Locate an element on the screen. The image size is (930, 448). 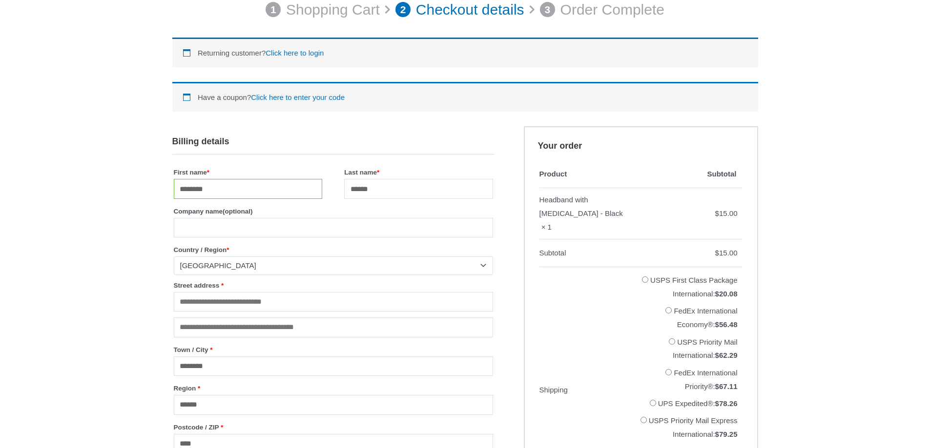
span: Cyprus is located at coordinates (329, 266).